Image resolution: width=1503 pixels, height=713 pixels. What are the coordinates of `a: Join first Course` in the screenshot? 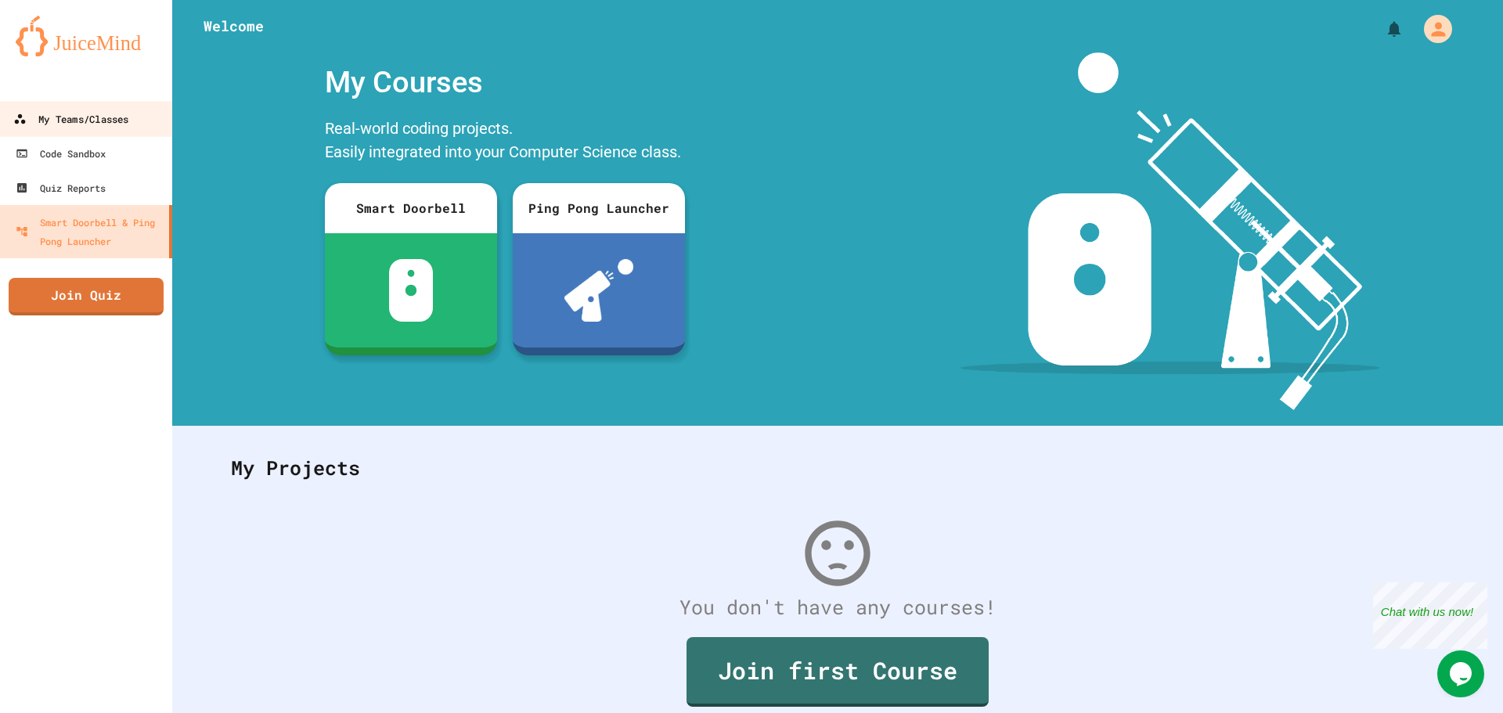 It's located at (838, 672).